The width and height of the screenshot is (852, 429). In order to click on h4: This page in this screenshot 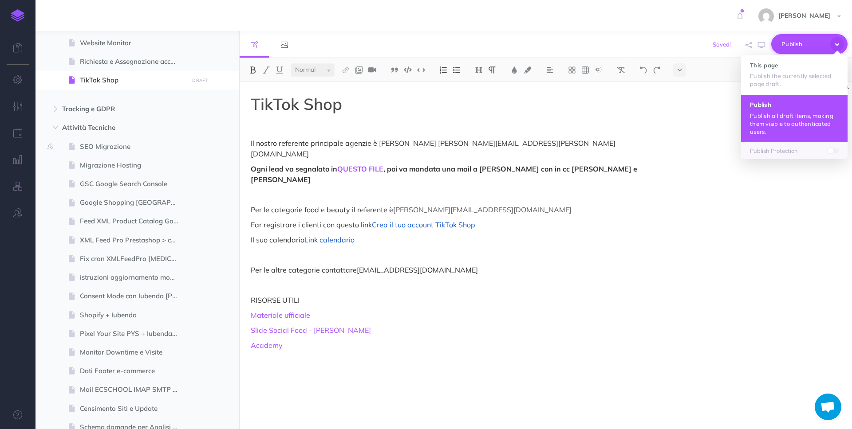, I will do `click(794, 65)`.